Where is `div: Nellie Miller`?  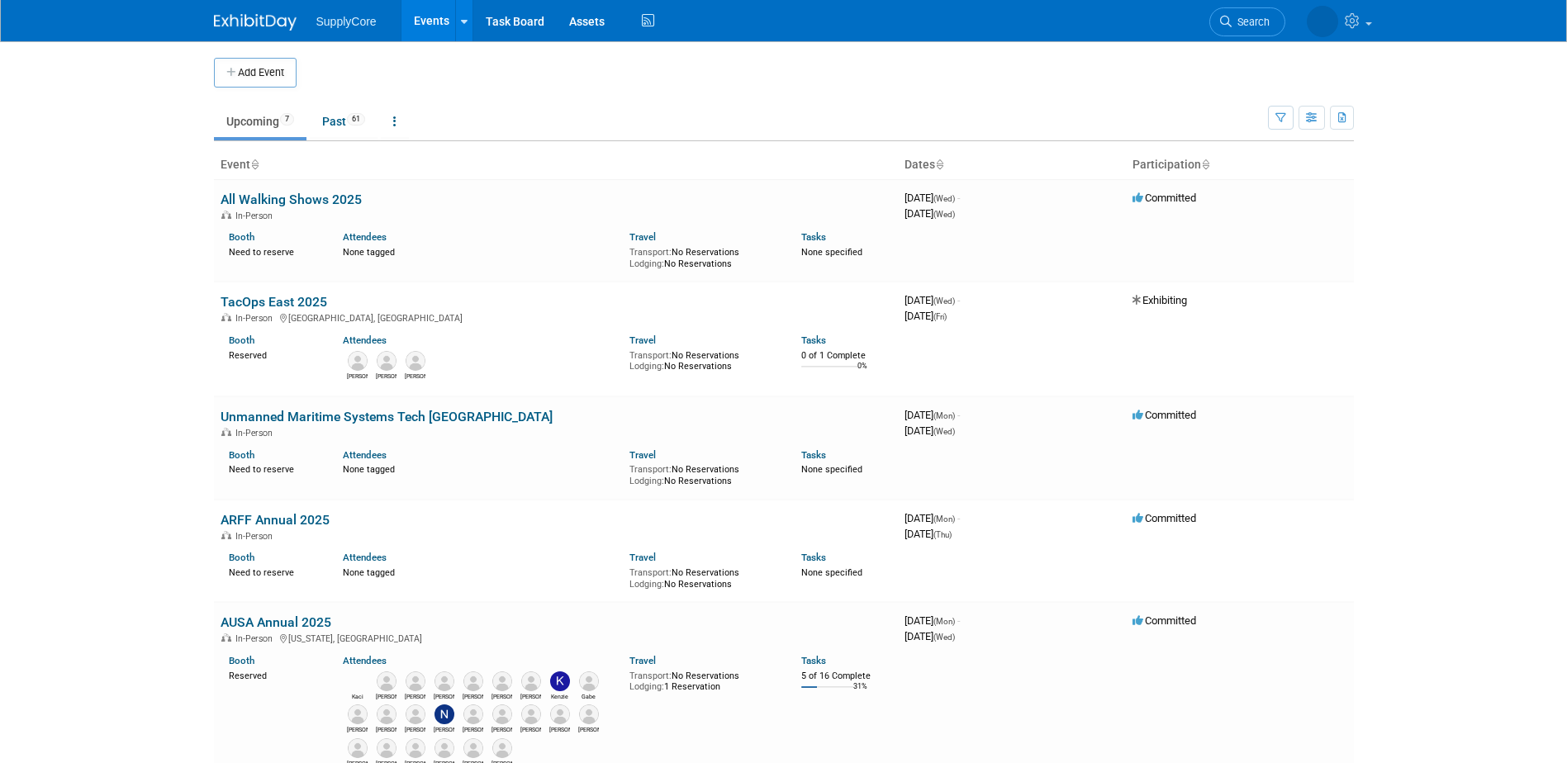
div: Nellie Miller is located at coordinates (444, 730).